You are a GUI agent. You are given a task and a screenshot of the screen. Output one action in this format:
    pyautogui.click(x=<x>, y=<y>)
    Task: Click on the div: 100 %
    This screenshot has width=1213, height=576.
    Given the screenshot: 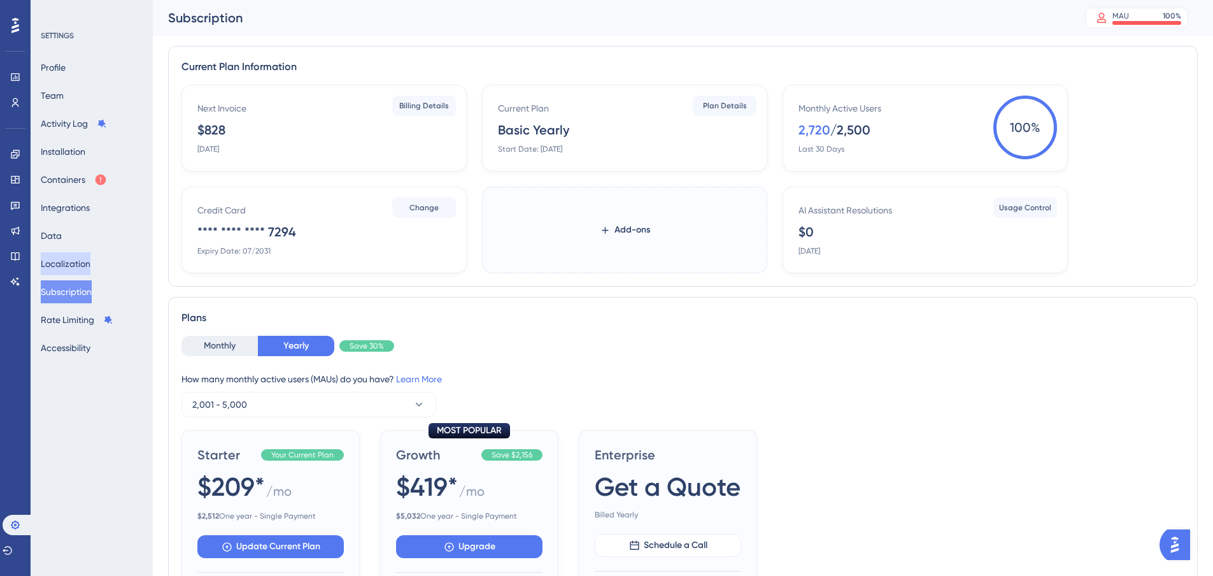 What is the action you would take?
    pyautogui.click(x=1172, y=16)
    